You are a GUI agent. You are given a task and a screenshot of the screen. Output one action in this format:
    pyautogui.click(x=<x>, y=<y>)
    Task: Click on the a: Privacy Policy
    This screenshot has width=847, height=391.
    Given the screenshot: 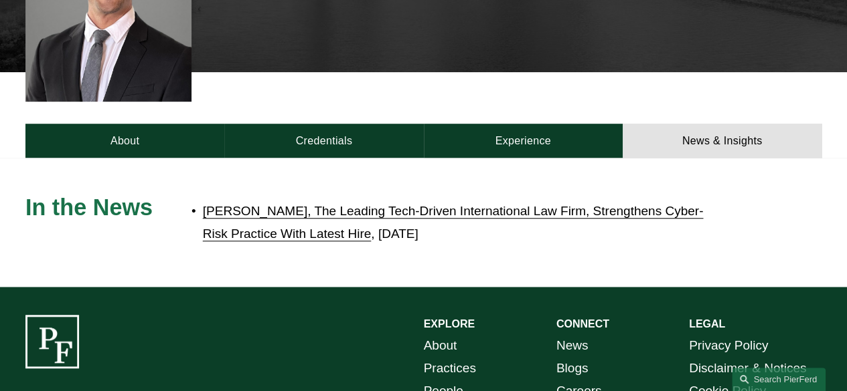 What is the action you would take?
    pyautogui.click(x=728, y=346)
    